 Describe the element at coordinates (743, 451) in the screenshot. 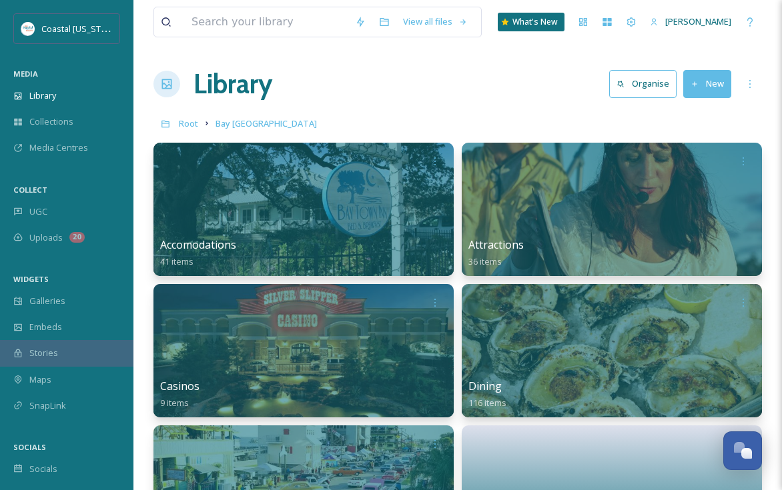

I see `button: Open Chat` at that location.